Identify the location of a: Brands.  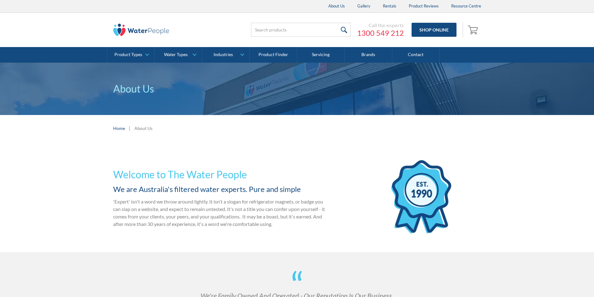
(368, 55).